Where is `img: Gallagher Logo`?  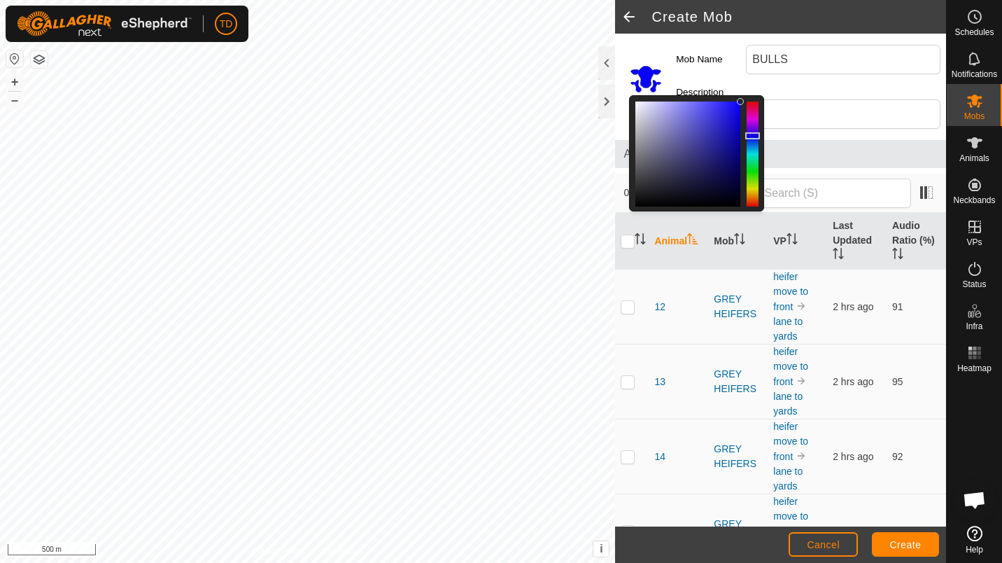 img: Gallagher Logo is located at coordinates (104, 24).